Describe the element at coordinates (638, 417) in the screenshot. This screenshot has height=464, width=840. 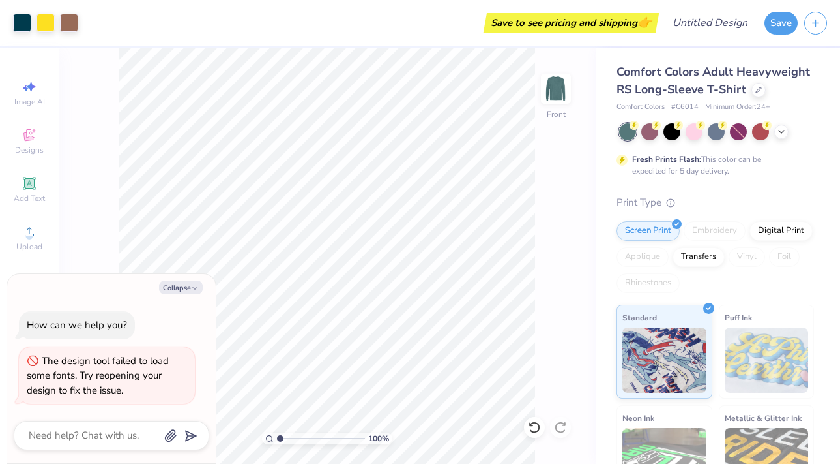
I see `span: Neon Ink` at that location.